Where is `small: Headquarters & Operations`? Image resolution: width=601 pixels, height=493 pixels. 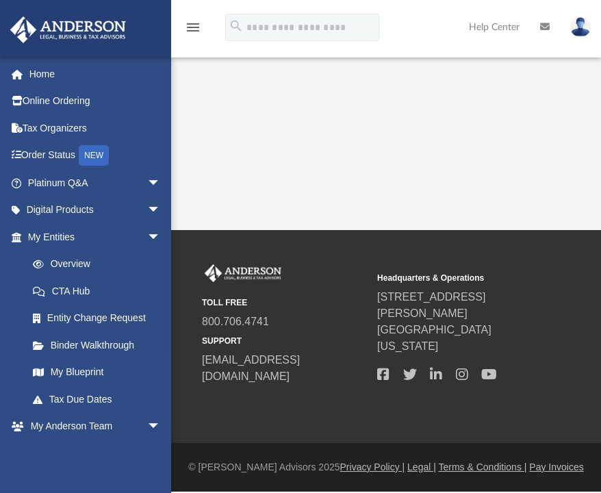
small: Headquarters & Operations is located at coordinates (460, 278).